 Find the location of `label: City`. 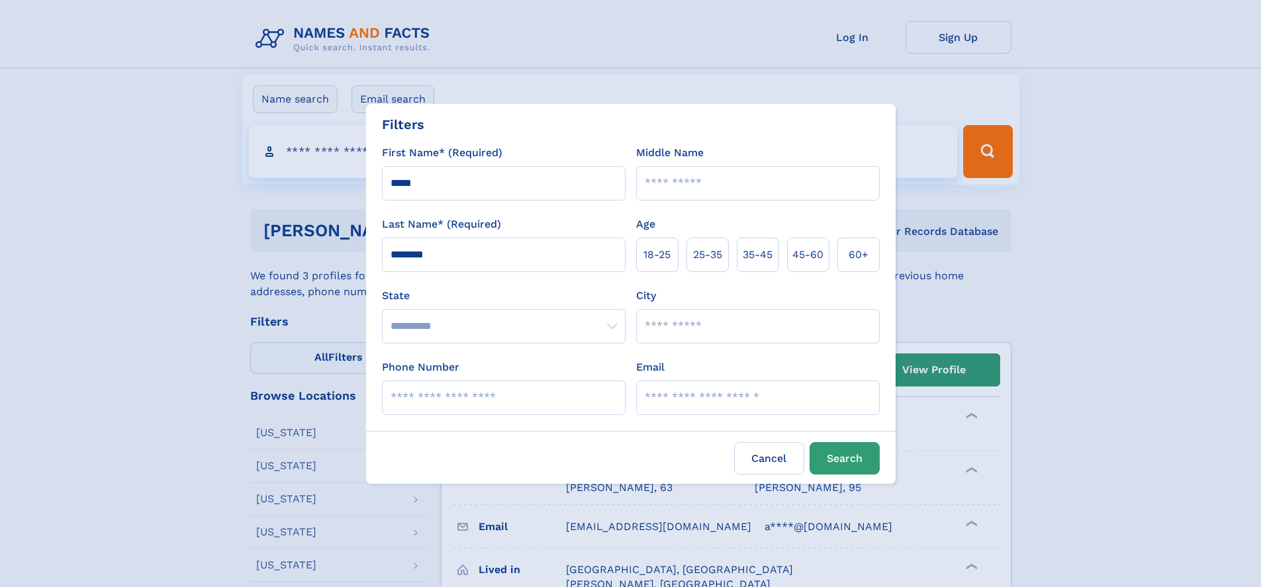

label: City is located at coordinates (646, 296).